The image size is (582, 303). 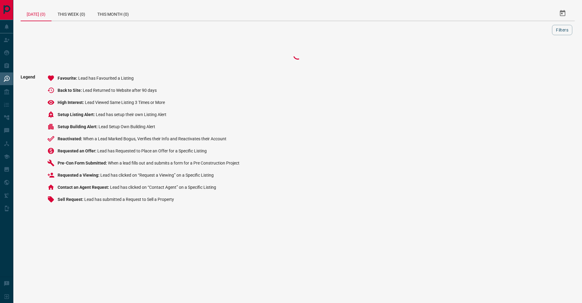 I want to click on span: Contact an Agent Request, so click(x=84, y=187).